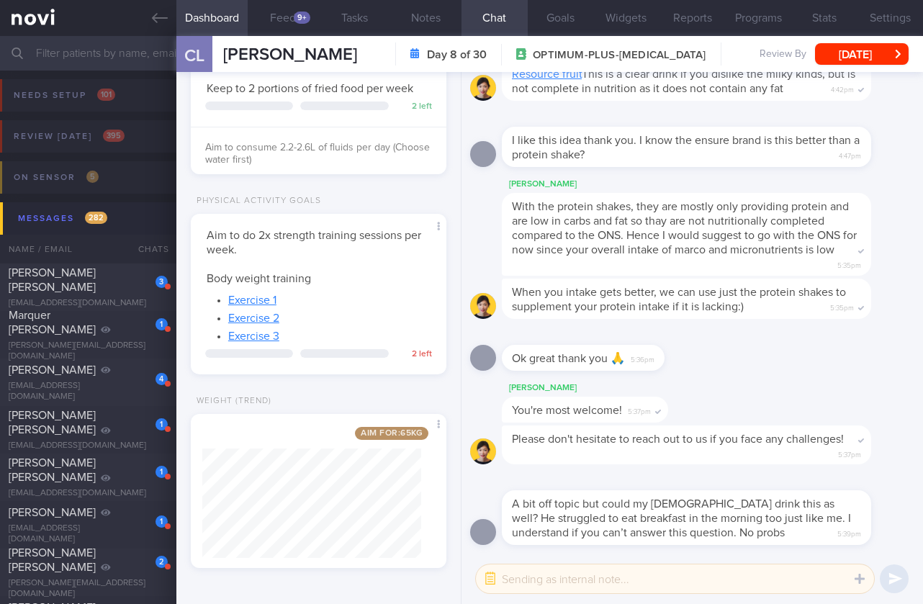 This screenshot has width=923, height=604. I want to click on div: 3, so click(161, 281).